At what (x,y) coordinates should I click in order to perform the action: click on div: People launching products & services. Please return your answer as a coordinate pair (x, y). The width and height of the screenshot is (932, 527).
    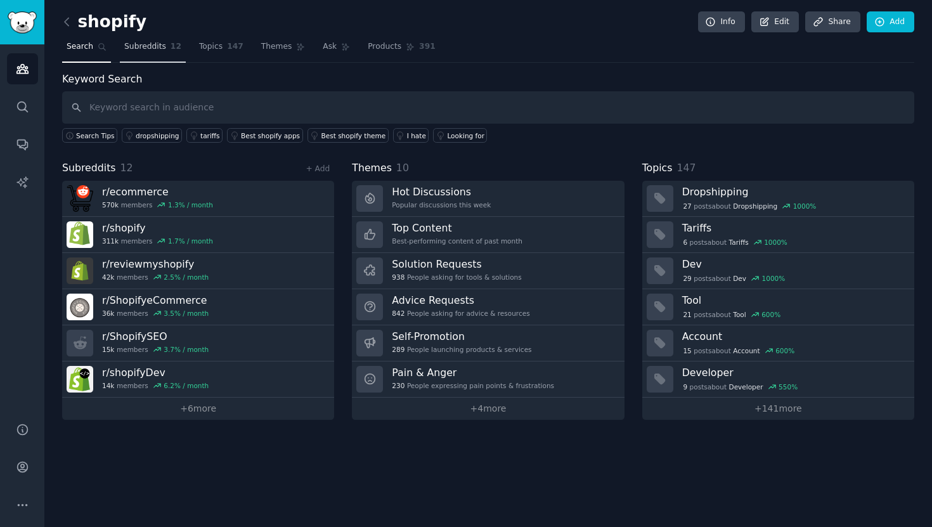
    Looking at the image, I should click on (461, 349).